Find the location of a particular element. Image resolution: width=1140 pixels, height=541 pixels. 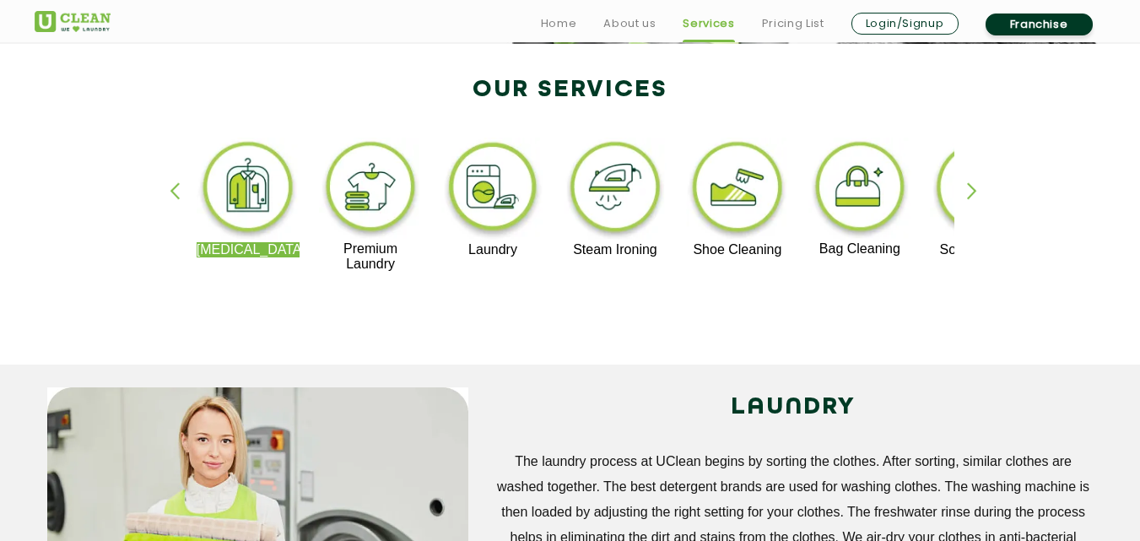

img: dry_cleaning_11zon.webp is located at coordinates (248, 190).